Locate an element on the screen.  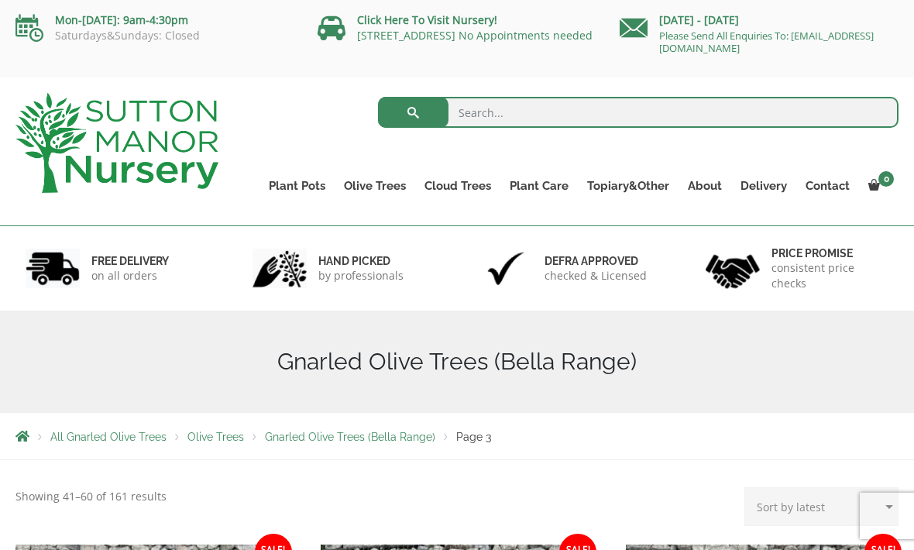
a: Click Here To Visit Nursery! is located at coordinates (427, 19).